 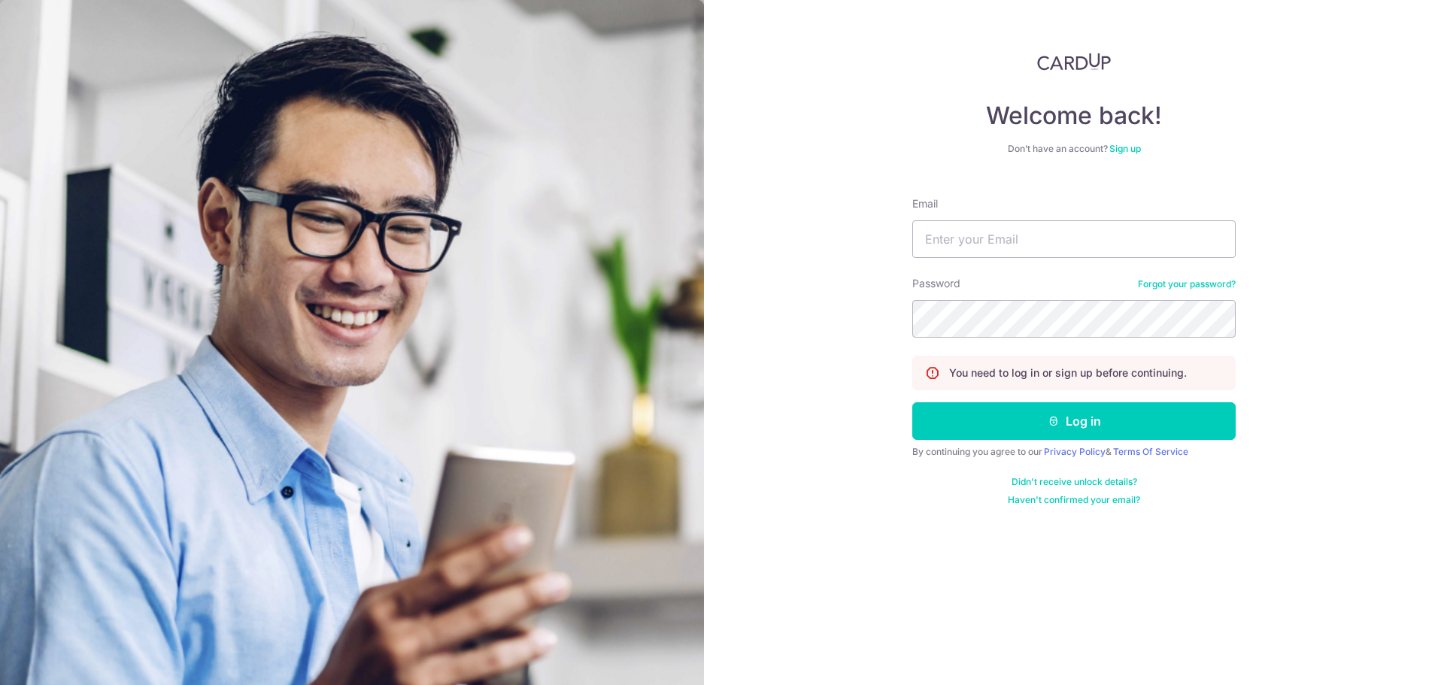 I want to click on a: Forgot your password?, so click(x=1186, y=284).